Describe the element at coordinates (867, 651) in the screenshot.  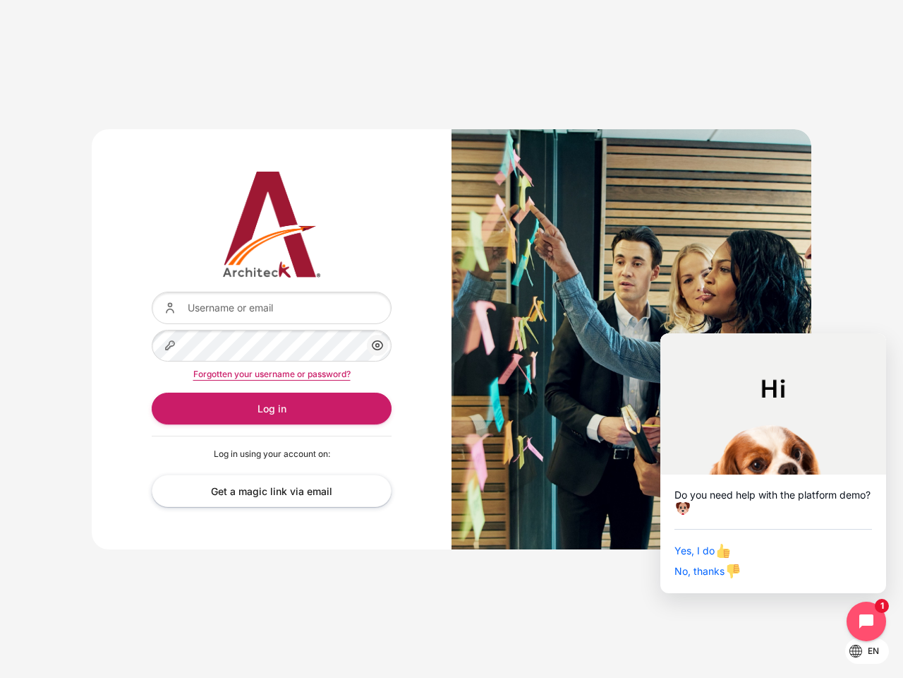
I see `button: Languages` at that location.